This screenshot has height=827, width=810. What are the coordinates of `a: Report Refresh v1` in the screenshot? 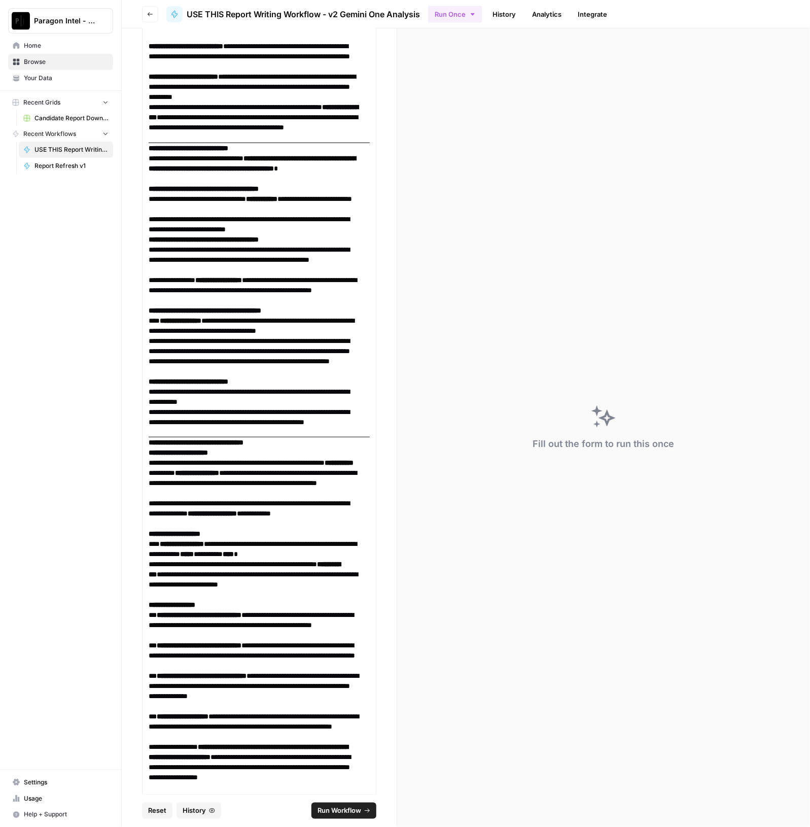 It's located at (66, 166).